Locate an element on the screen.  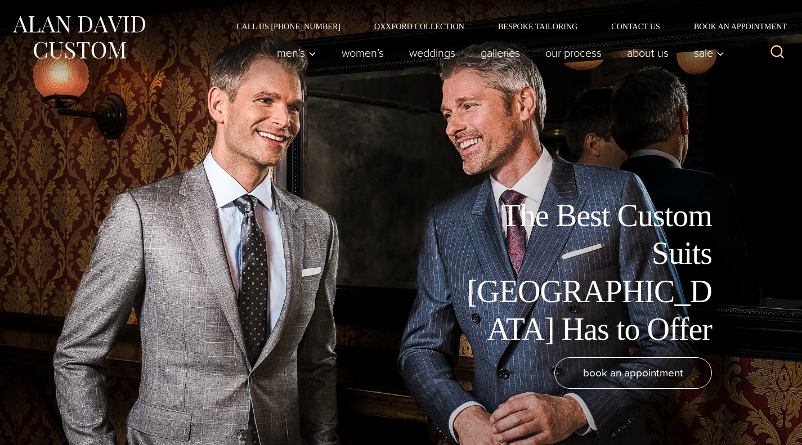
span: Sale is located at coordinates (709, 53).